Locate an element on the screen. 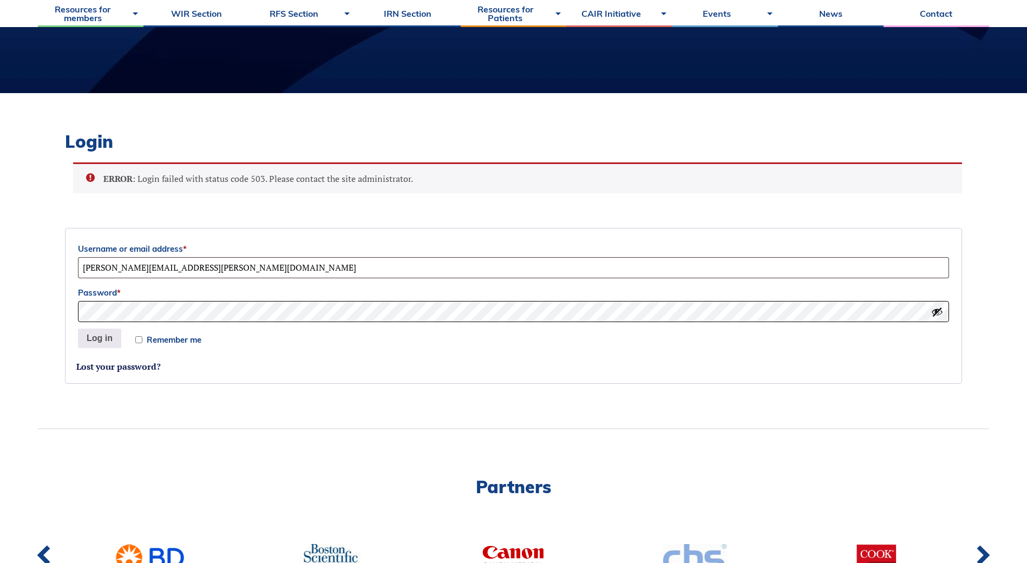 The height and width of the screenshot is (563, 1027). h2: Partners is located at coordinates (513, 487).